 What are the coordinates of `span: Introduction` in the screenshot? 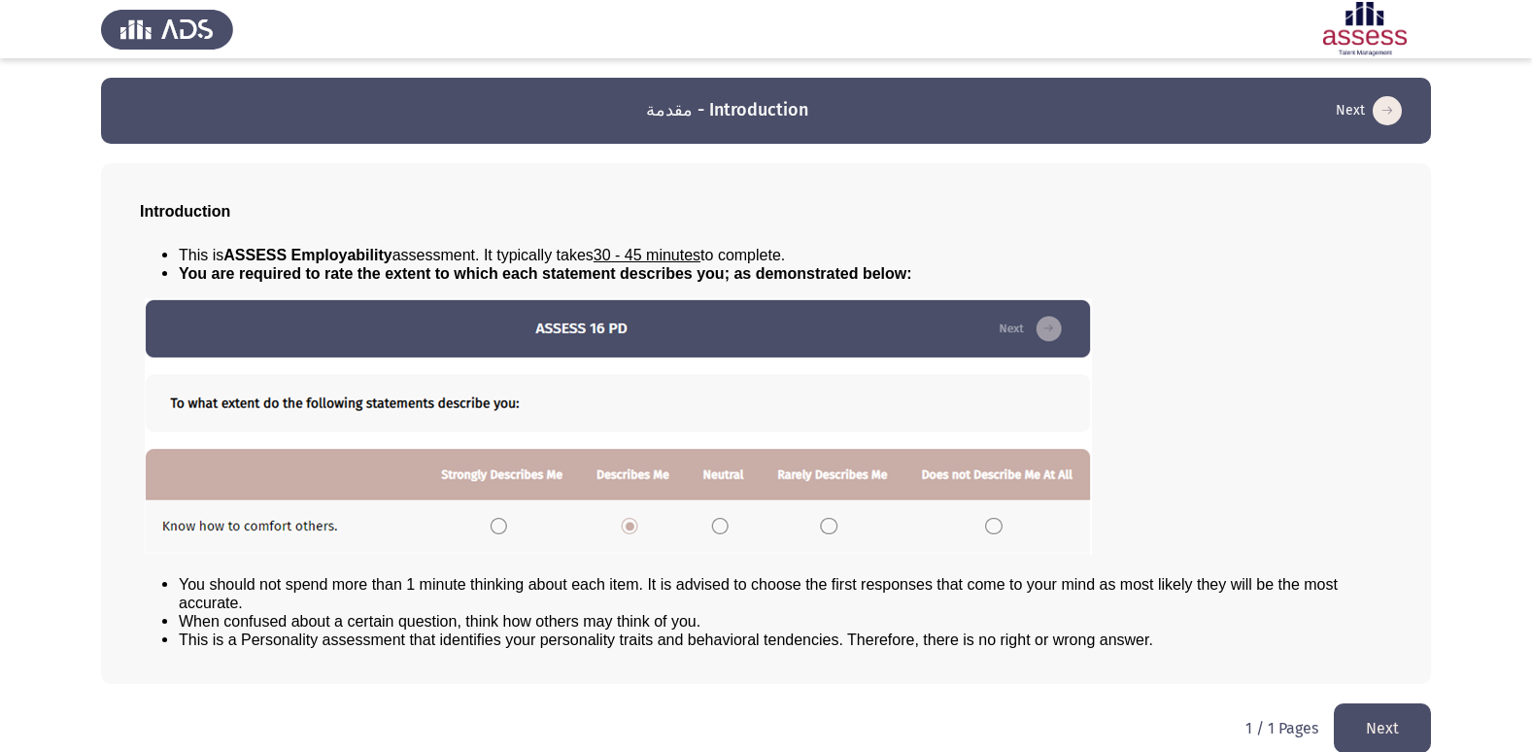 It's located at (185, 211).